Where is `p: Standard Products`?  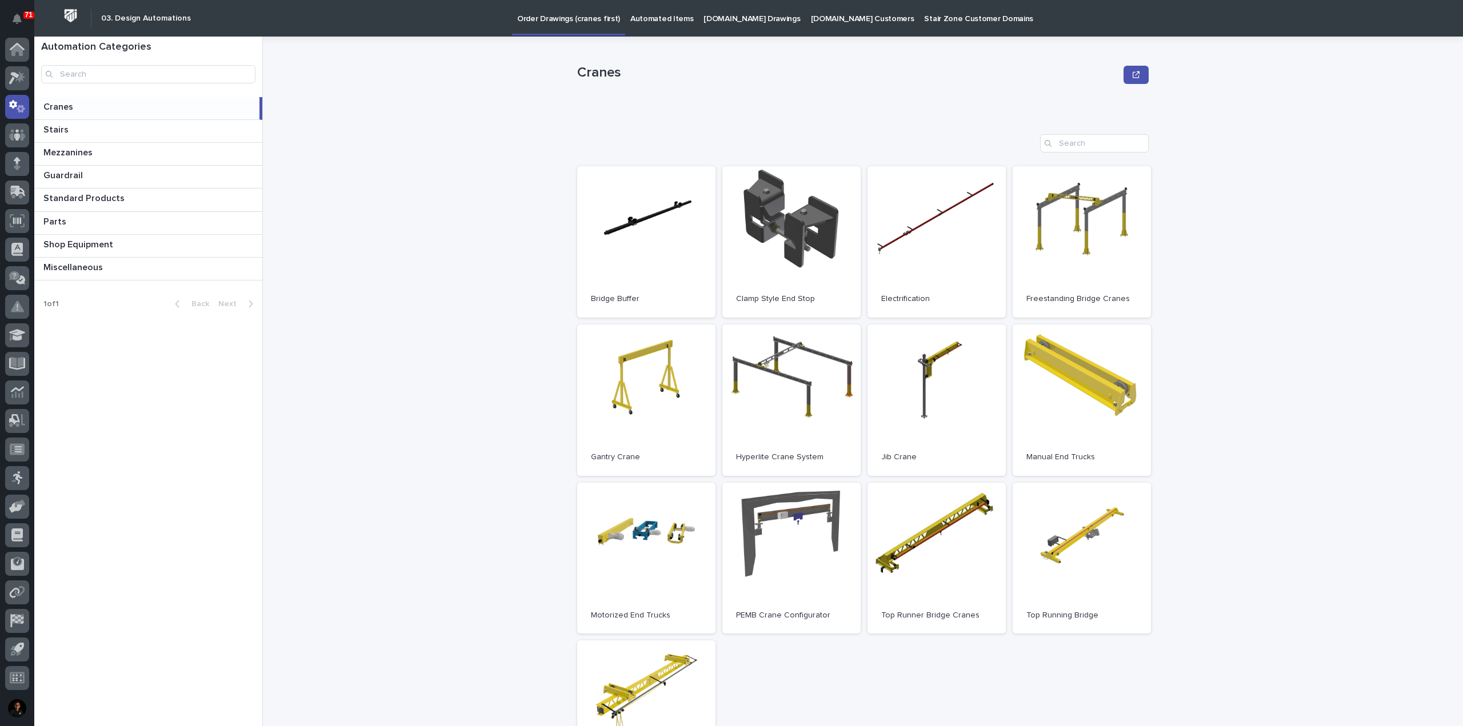 p: Standard Products is located at coordinates (85, 197).